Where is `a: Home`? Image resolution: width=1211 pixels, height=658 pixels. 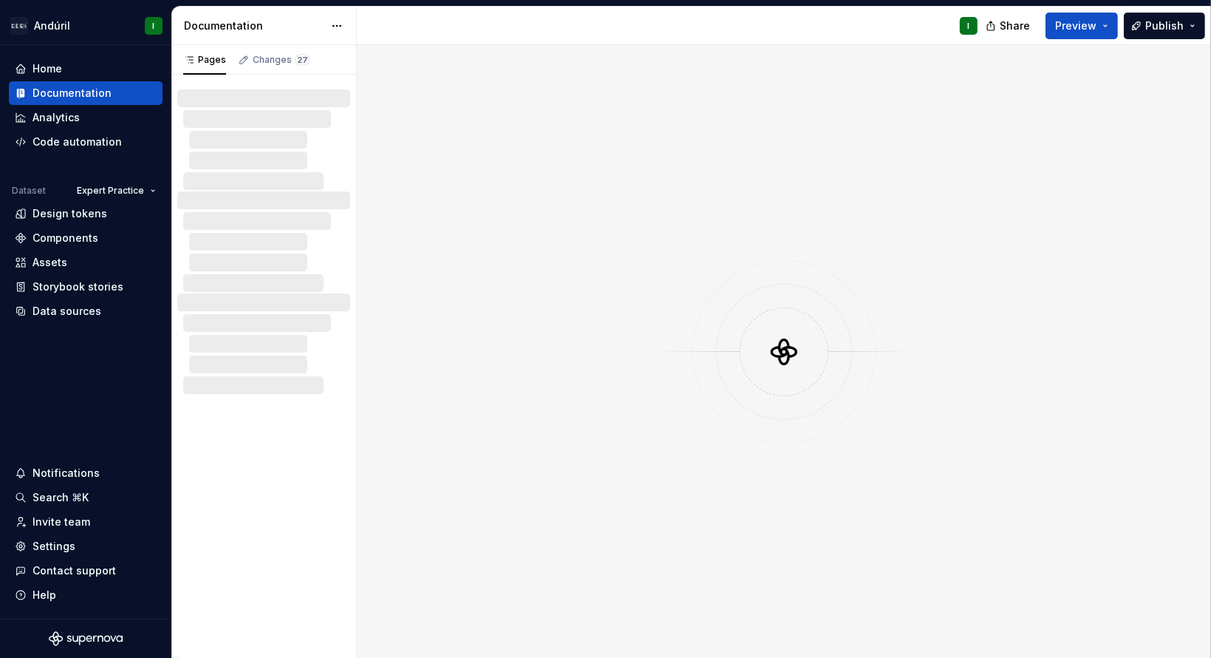
a: Home is located at coordinates (86, 69).